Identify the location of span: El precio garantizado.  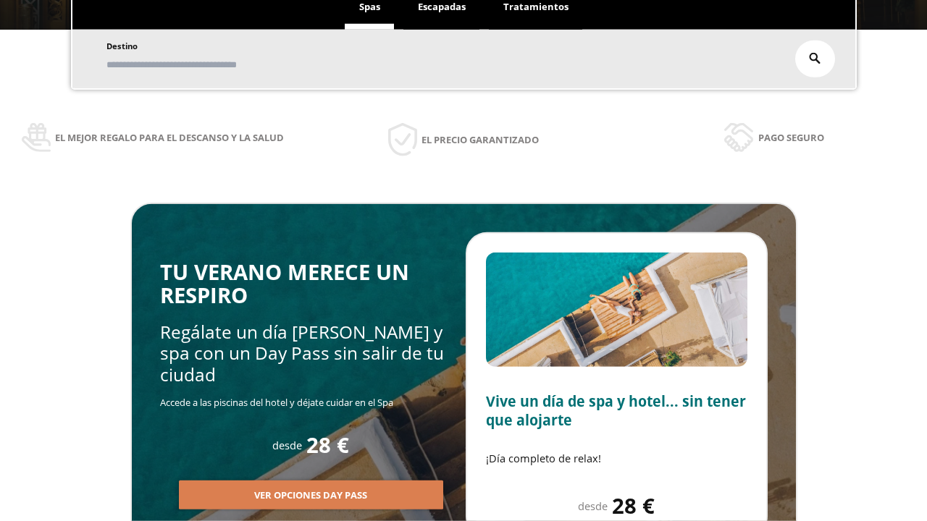
(480, 140).